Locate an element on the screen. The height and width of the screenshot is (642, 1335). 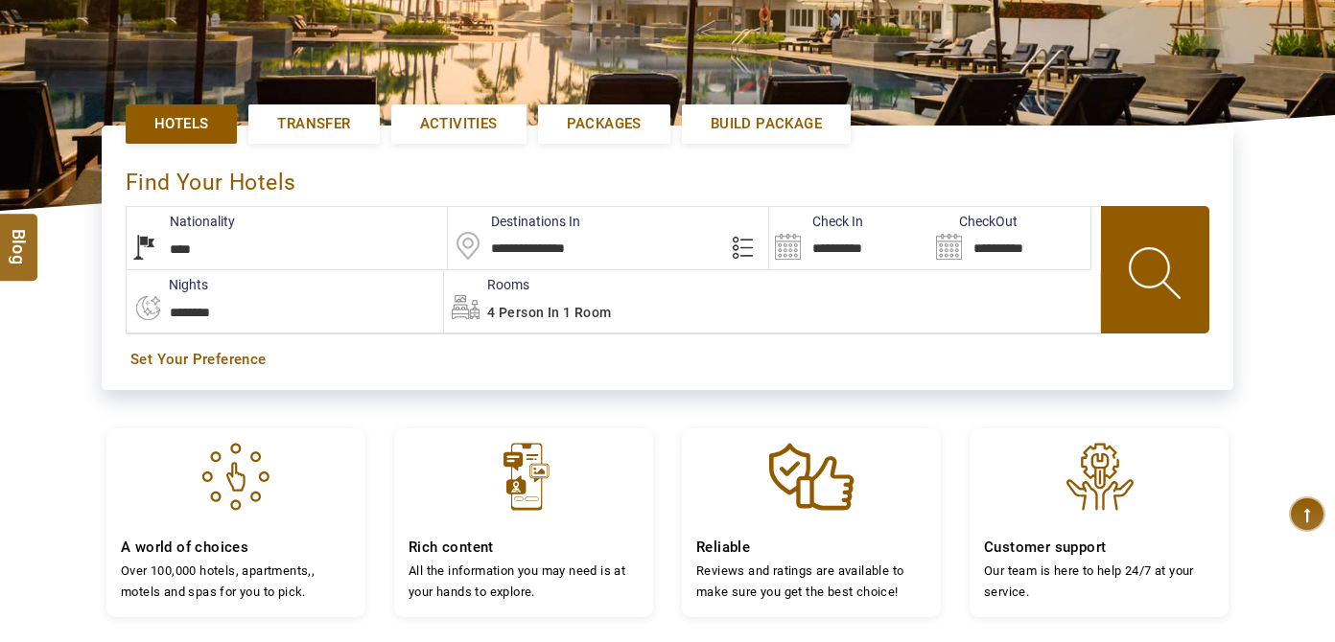
span: Hotels is located at coordinates (181, 124).